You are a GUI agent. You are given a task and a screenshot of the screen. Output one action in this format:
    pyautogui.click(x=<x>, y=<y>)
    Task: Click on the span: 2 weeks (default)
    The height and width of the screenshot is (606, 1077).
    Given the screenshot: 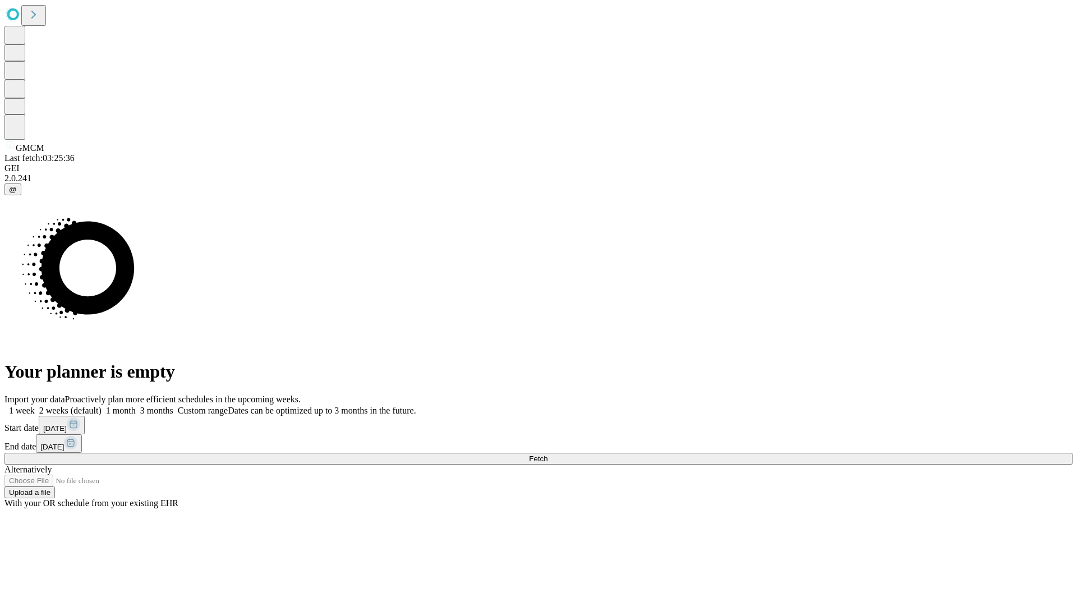 What is the action you would take?
    pyautogui.click(x=70, y=410)
    